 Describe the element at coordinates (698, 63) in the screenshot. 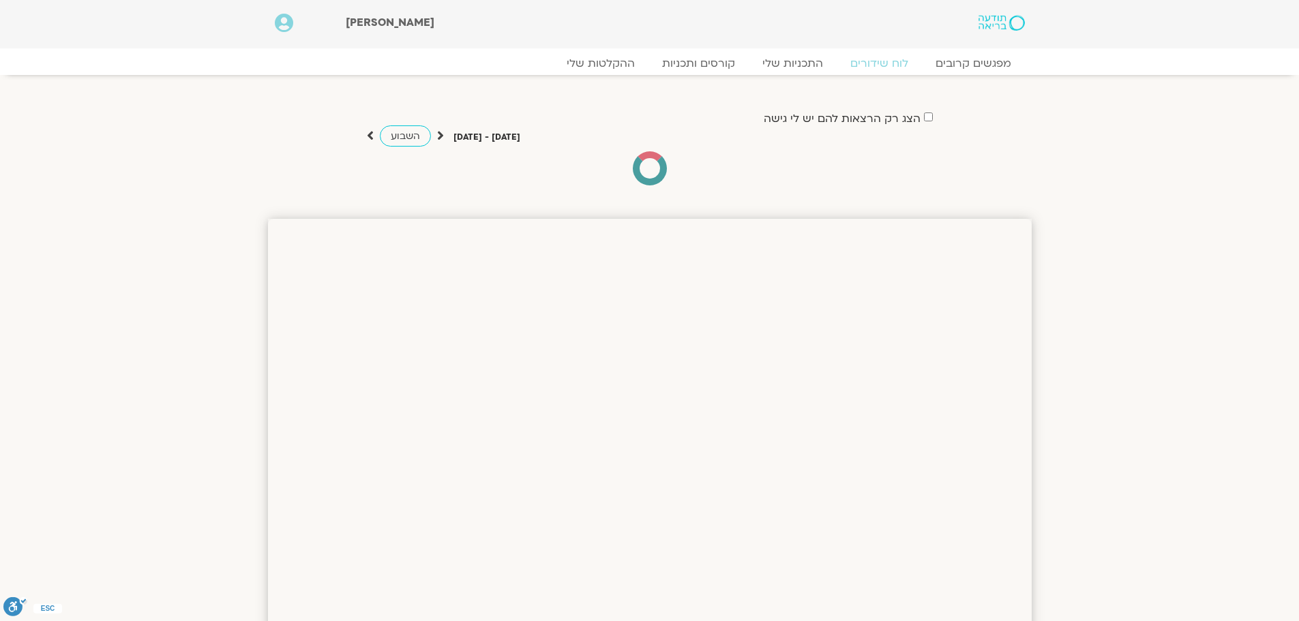

I see `a: קורסים ותכניות` at that location.